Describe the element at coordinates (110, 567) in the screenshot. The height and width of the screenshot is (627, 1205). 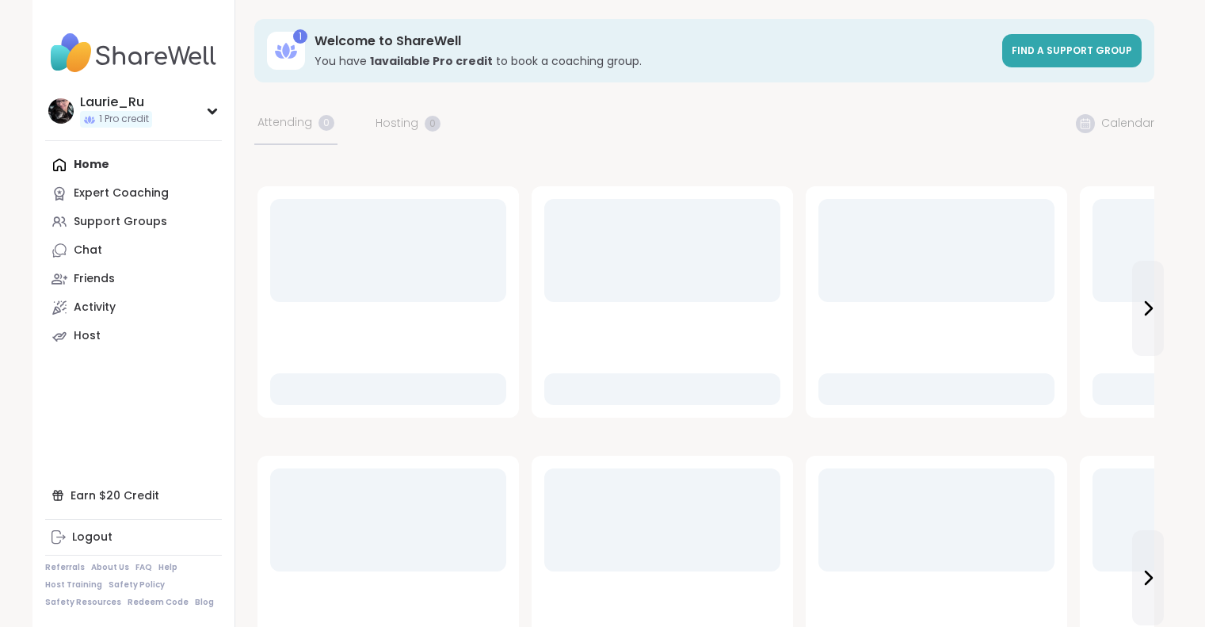
I see `a: About Us` at that location.